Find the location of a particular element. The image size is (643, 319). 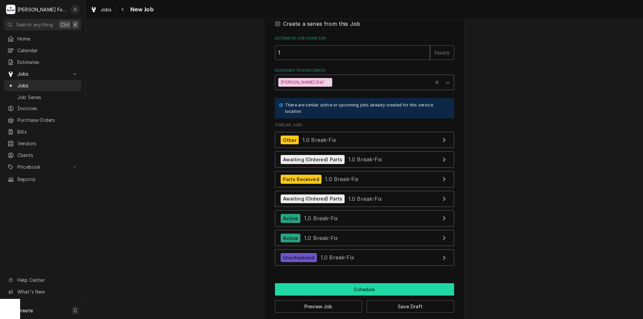

div: Jeff Debigare (109)'s Avatar is located at coordinates (75, 9).